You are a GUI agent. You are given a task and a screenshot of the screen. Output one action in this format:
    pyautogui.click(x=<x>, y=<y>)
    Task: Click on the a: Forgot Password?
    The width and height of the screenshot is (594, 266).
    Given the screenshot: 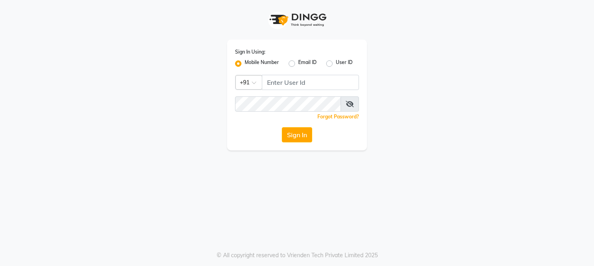 What is the action you would take?
    pyautogui.click(x=338, y=116)
    